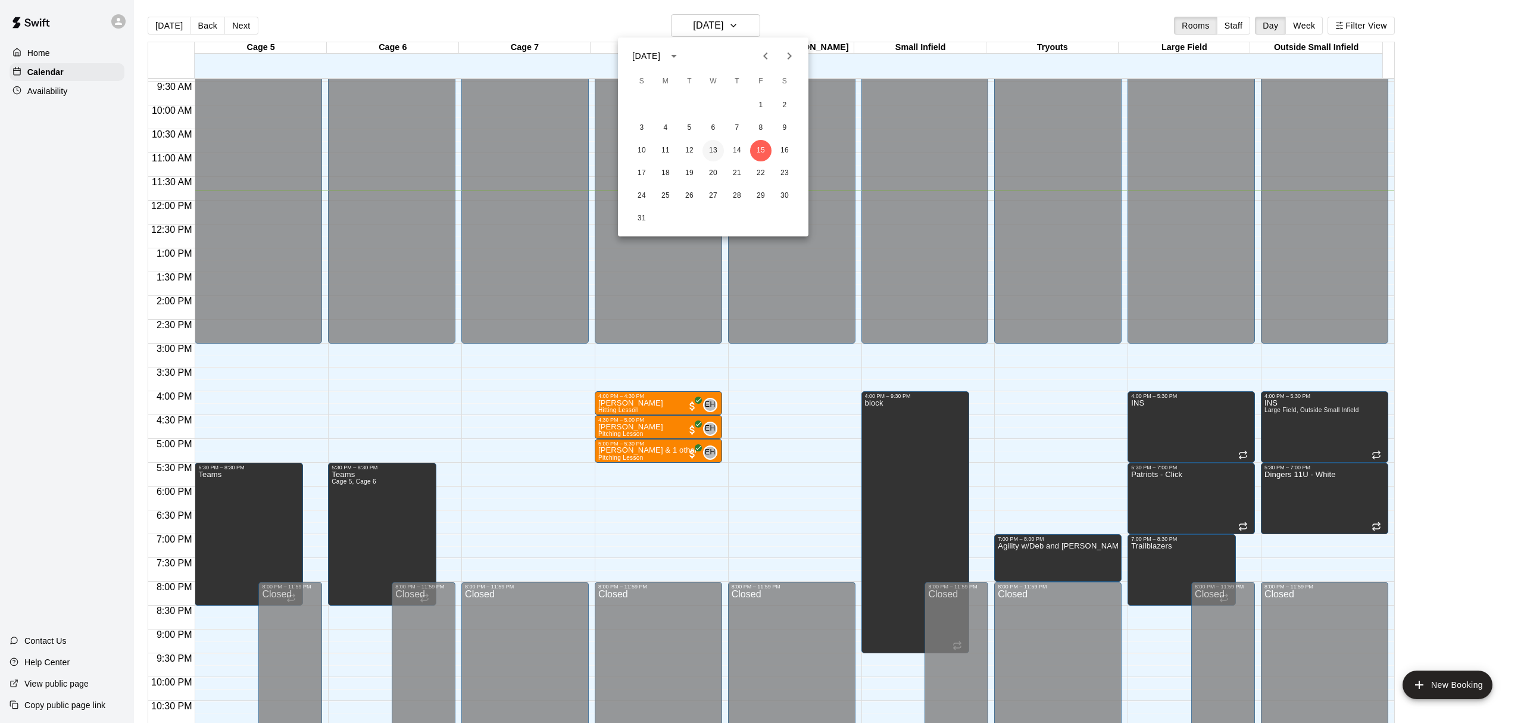 The height and width of the screenshot is (723, 1524). I want to click on button: 31, so click(642, 219).